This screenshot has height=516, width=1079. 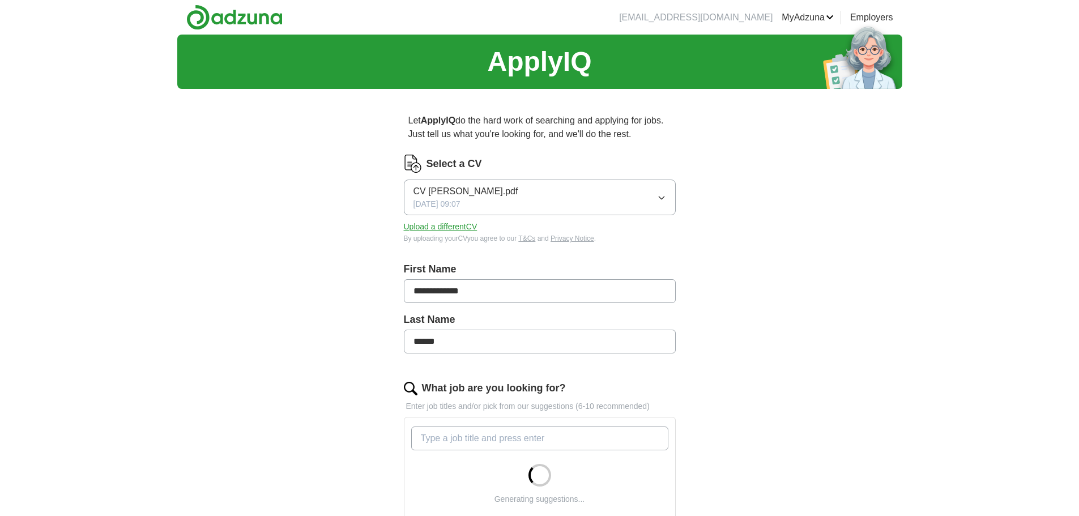 What do you see at coordinates (539, 62) in the screenshot?
I see `h1: ApplyIQ` at bounding box center [539, 62].